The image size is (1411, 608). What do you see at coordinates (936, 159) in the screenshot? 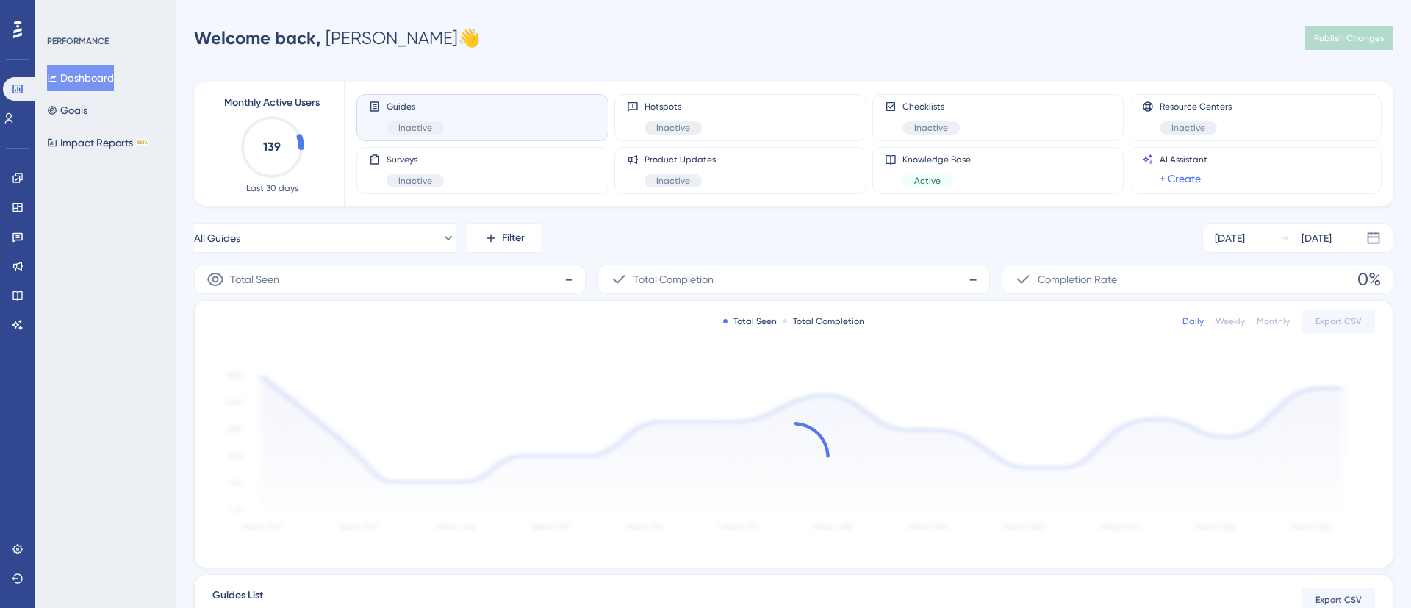
I see `span: Knowledge Base` at bounding box center [936, 159].